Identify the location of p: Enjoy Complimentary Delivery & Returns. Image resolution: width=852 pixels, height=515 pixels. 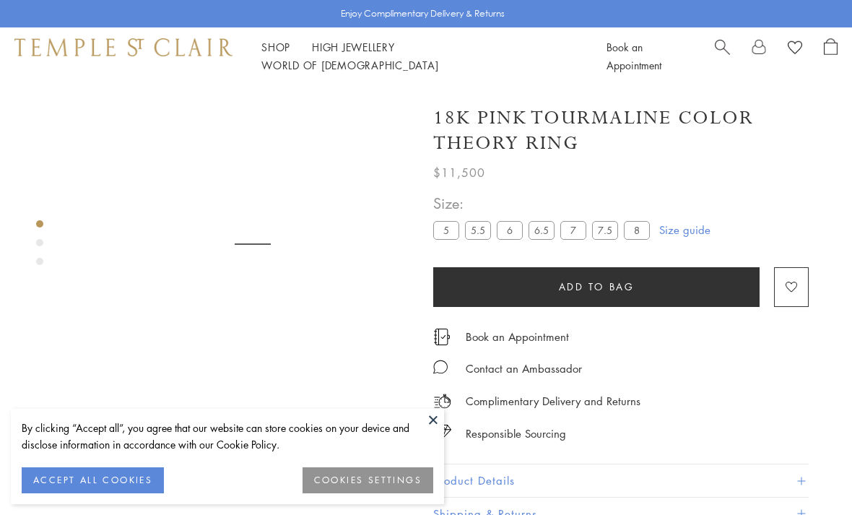
(423, 14).